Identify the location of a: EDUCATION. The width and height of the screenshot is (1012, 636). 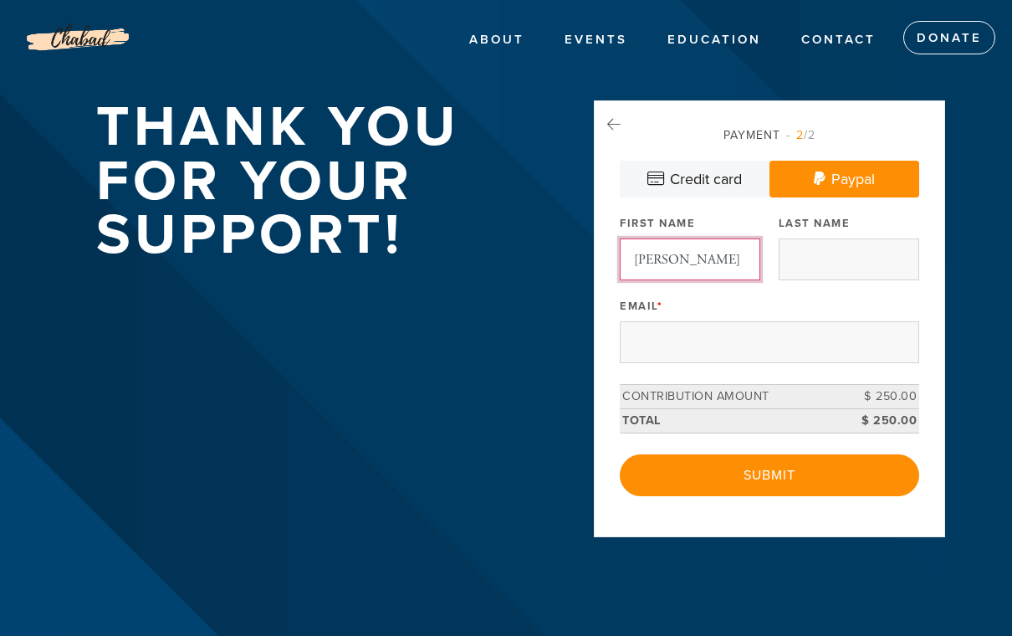
(714, 40).